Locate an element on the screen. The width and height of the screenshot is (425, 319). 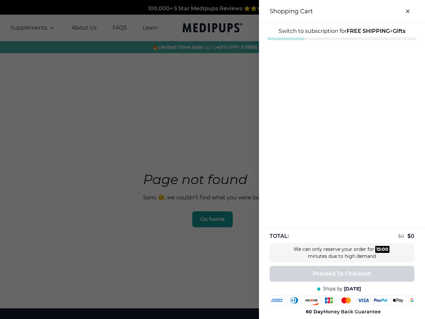
strong: 60 Day is located at coordinates (315, 311).